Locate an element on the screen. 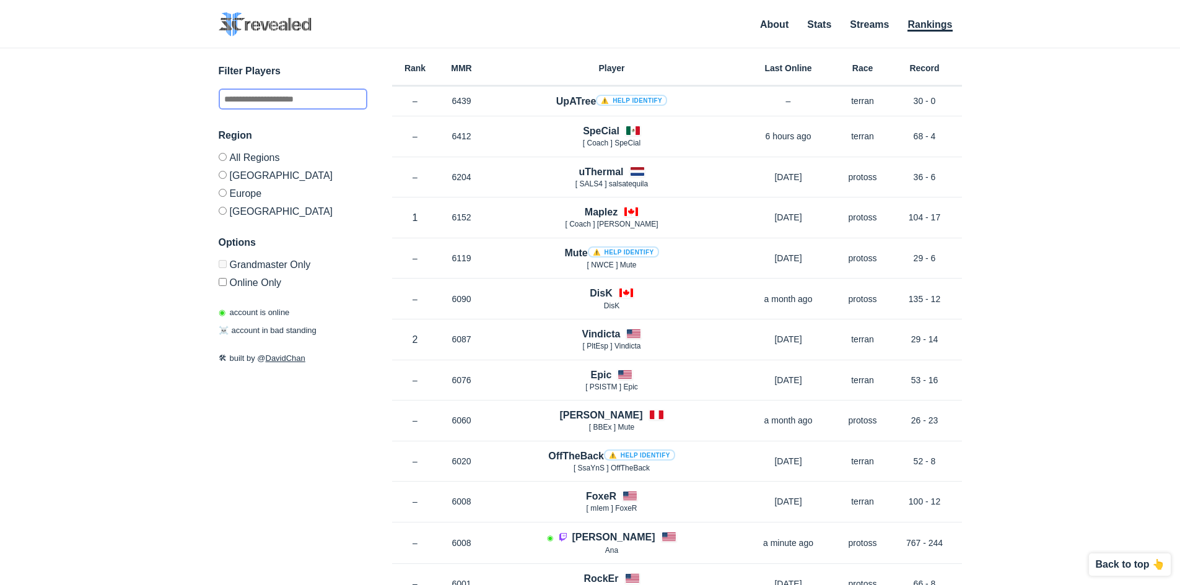 The image size is (1180, 585). p: 6060 is located at coordinates (462, 421).